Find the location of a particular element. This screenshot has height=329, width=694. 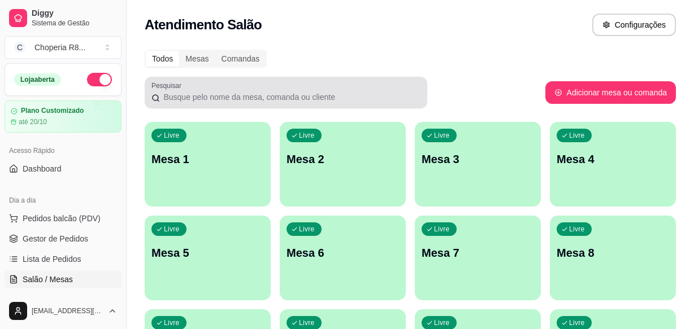

span: Gestor de Pedidos is located at coordinates (55, 239).